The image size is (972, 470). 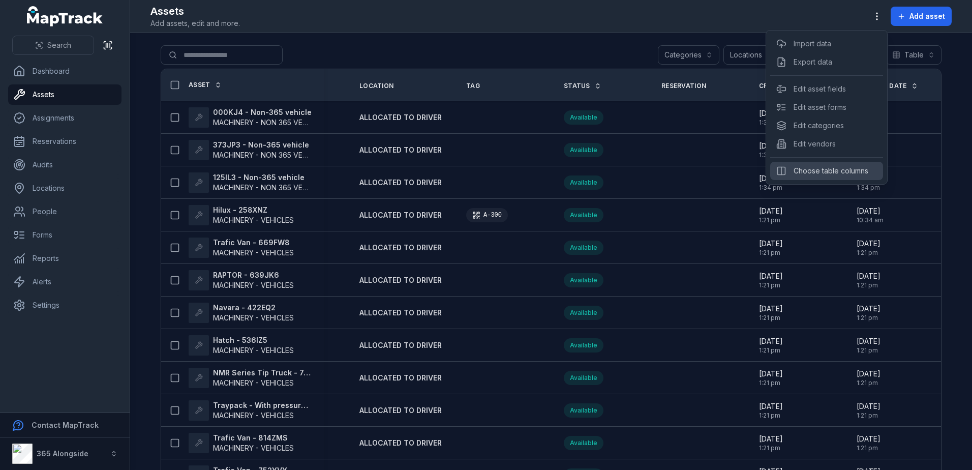 I want to click on a: Import data, so click(x=813, y=44).